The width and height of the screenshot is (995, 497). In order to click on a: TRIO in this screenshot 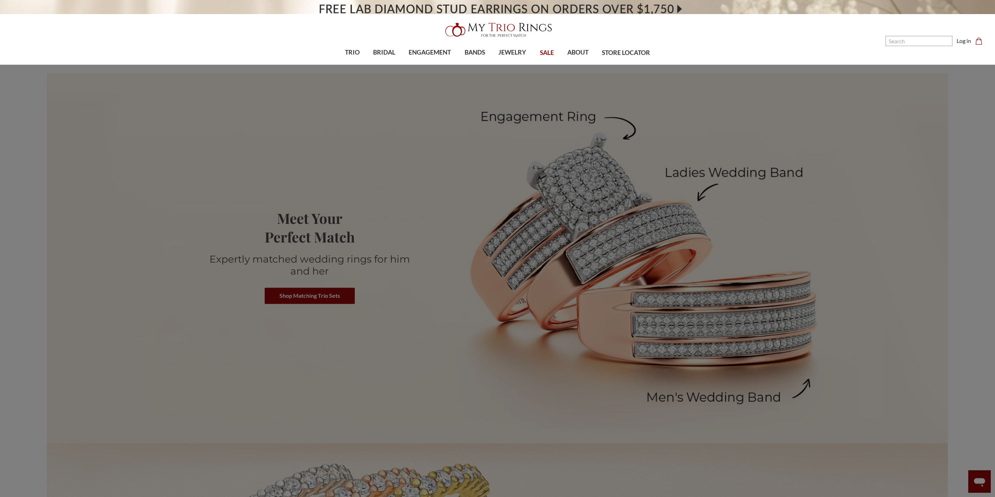, I will do `click(352, 52)`.